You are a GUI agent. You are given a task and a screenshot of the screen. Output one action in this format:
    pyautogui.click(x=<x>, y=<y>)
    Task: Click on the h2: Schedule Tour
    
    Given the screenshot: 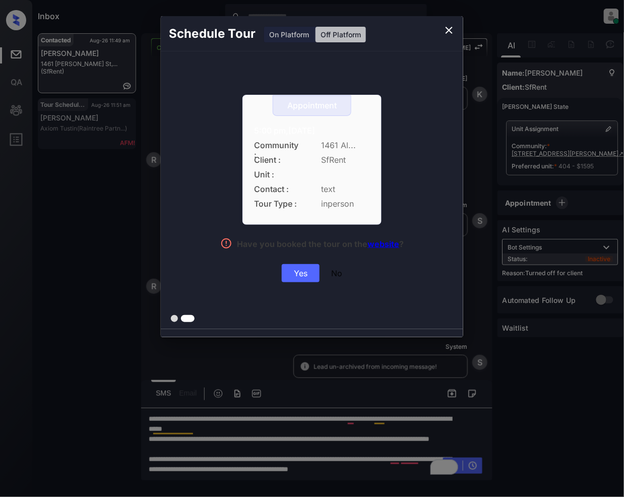 What is the action you would take?
    pyautogui.click(x=212, y=34)
    